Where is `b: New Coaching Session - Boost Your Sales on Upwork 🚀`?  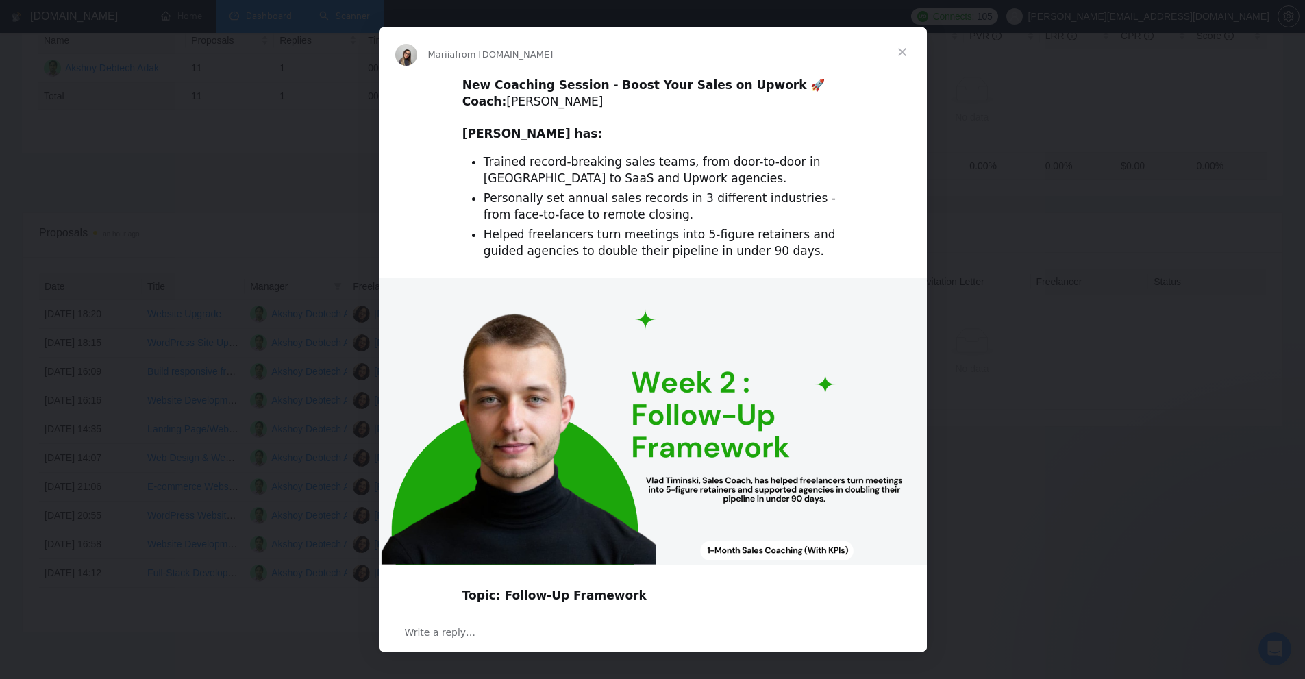 b: New Coaching Session - Boost Your Sales on Upwork 🚀 is located at coordinates (644, 85).